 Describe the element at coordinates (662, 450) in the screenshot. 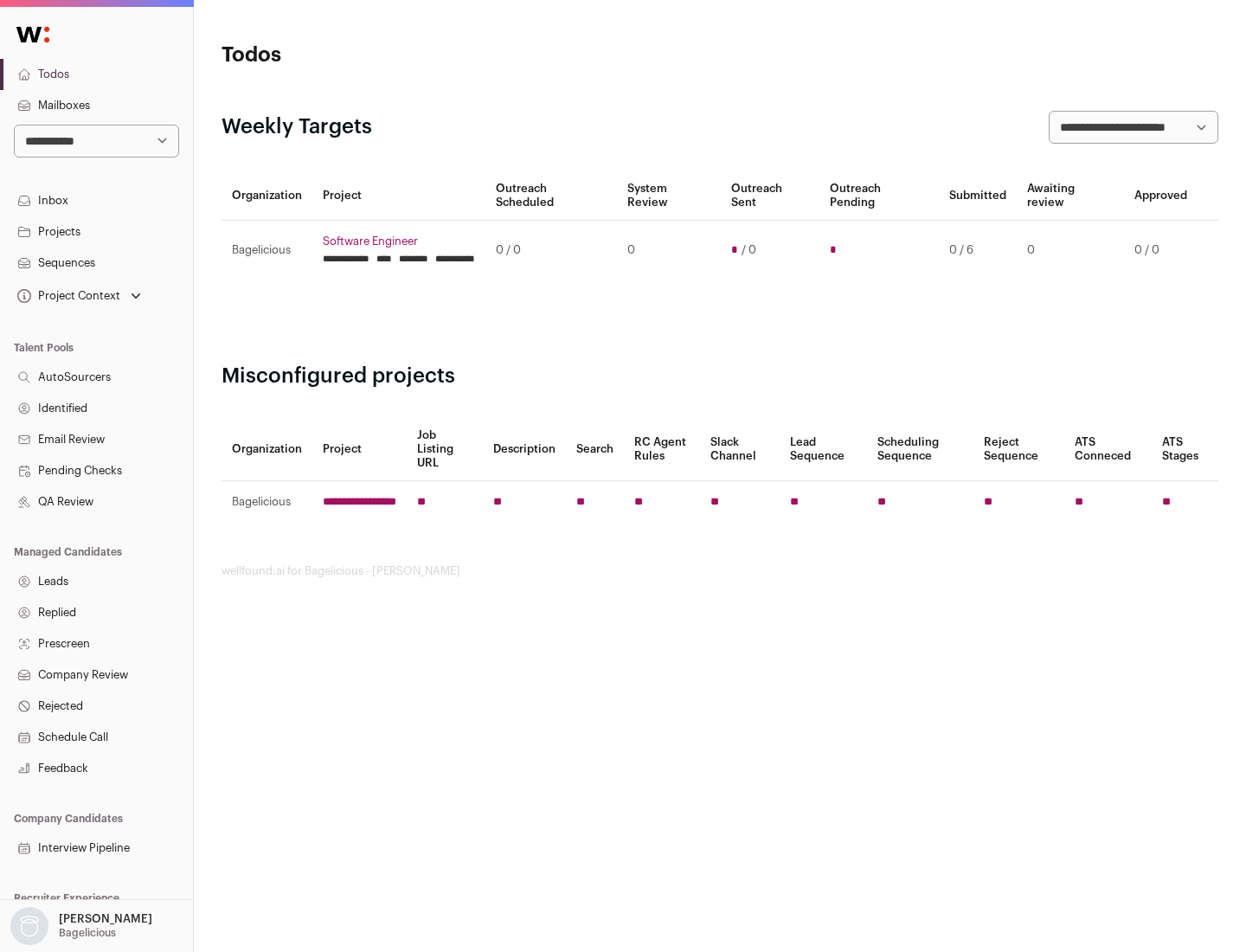

I see `th: RC Agent Rules` at that location.